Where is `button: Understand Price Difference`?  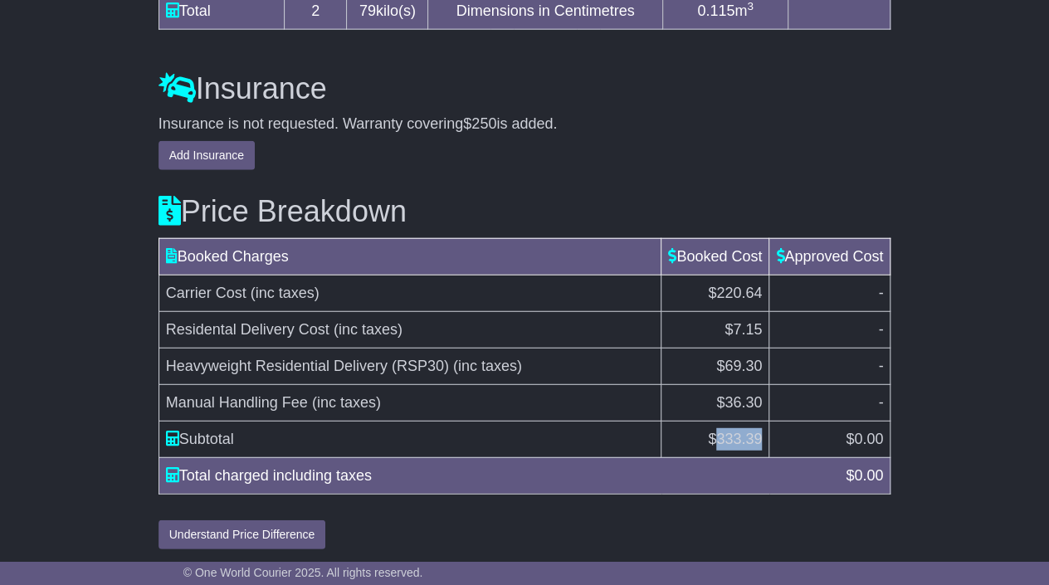
button: Understand Price Difference is located at coordinates (242, 535).